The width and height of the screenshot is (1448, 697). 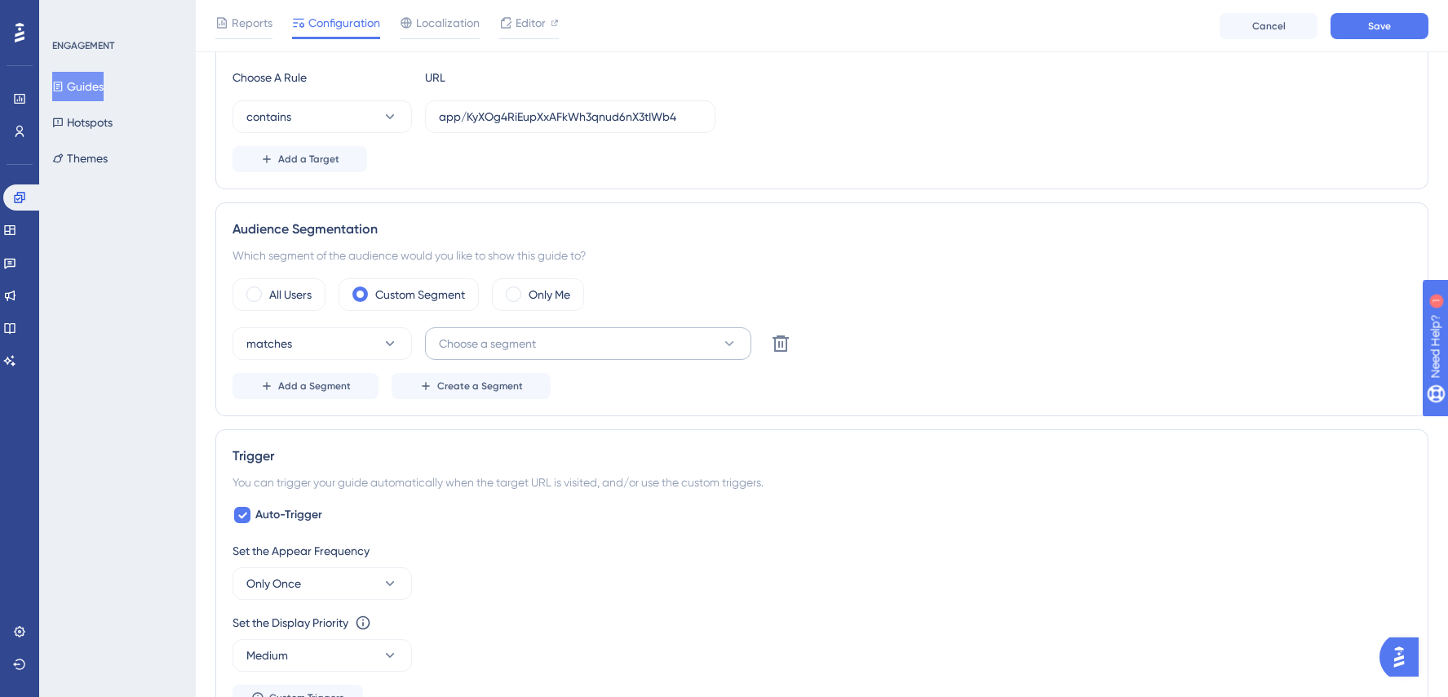 I want to click on span: Configuration, so click(x=344, y=23).